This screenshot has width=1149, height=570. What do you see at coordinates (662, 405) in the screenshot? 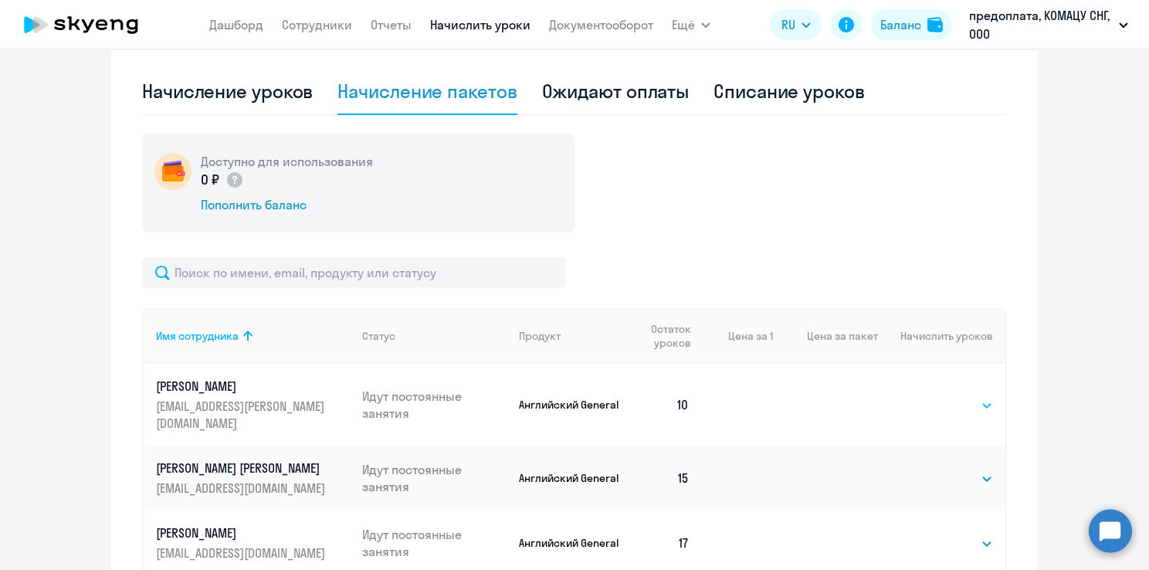
I see `td: 10` at bounding box center [662, 405].